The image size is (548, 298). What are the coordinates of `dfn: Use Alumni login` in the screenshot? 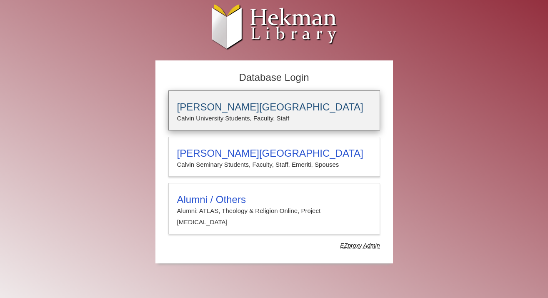 It's located at (360, 245).